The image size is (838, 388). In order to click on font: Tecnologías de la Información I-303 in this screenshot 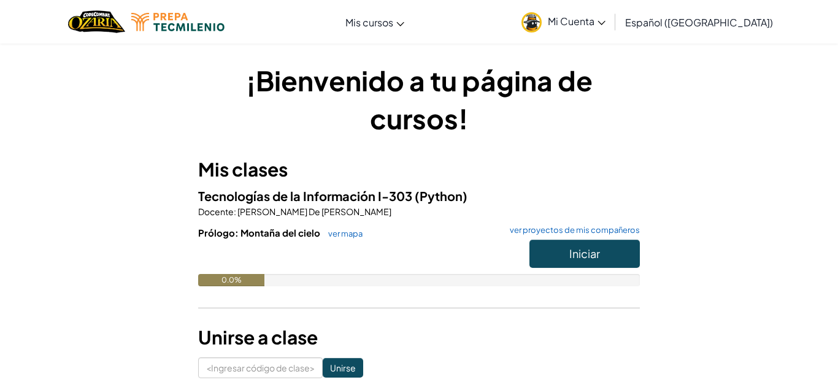, I will do `click(305, 196)`.